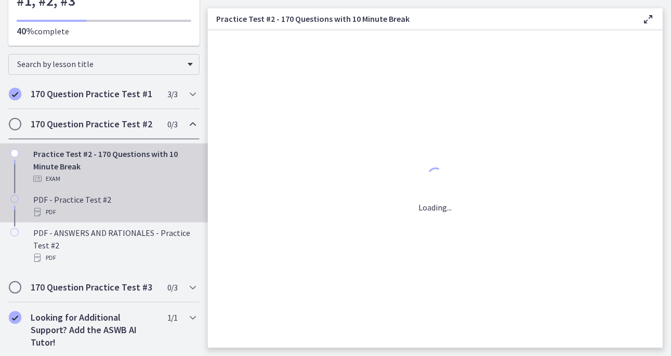  What do you see at coordinates (114, 166) in the screenshot?
I see `div: Practice Test #2 - 170 Questions with 10 Minute Break` at bounding box center [114, 166].